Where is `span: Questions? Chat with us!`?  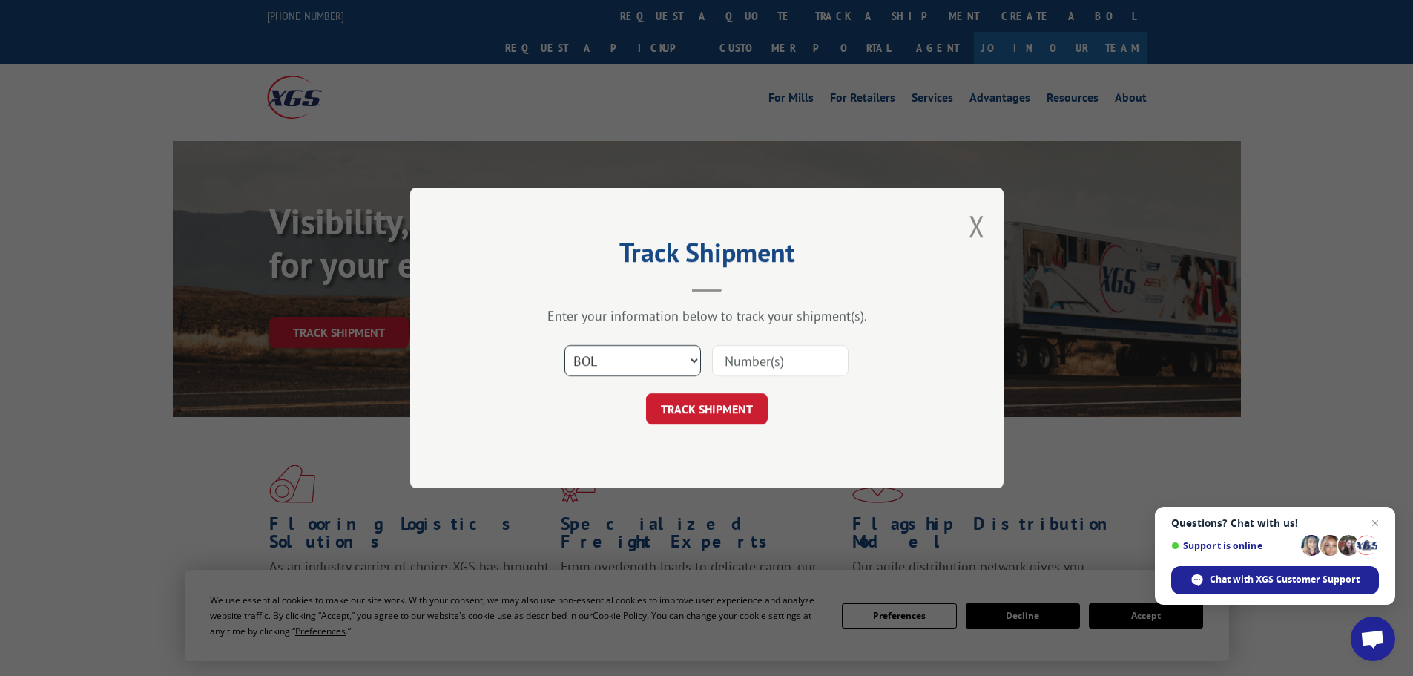
span: Questions? Chat with us! is located at coordinates (1275, 523).